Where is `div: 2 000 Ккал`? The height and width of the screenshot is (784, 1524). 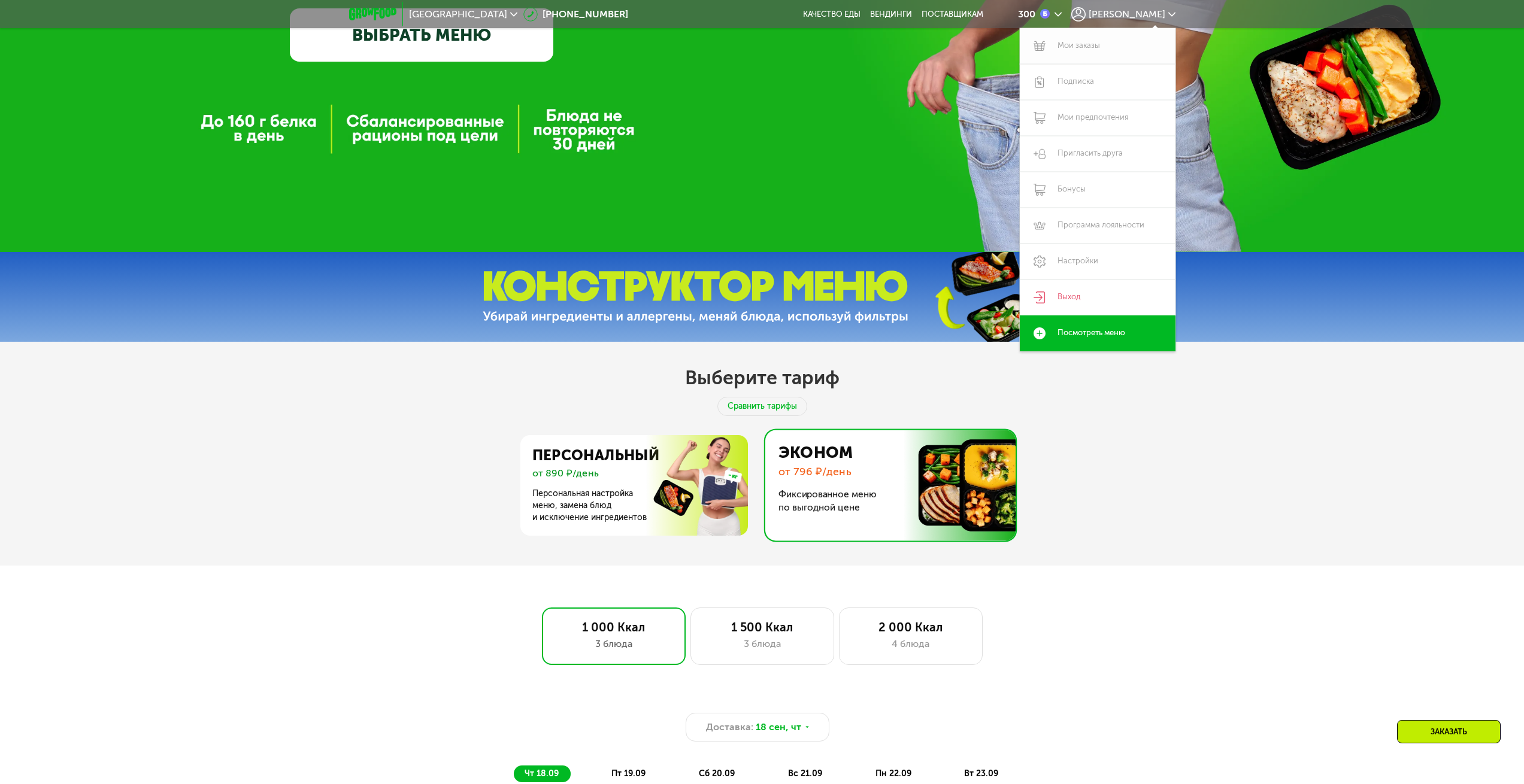
div: 2 000 Ккал is located at coordinates (911, 627).